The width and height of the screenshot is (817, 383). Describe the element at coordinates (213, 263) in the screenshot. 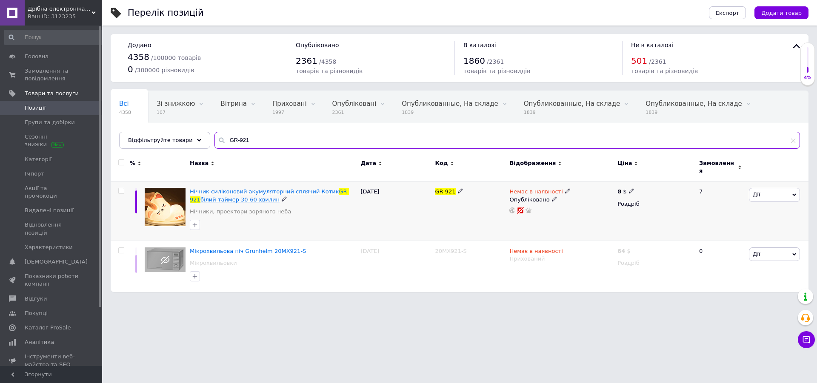

I see `a: Мікрохвильовки` at that location.